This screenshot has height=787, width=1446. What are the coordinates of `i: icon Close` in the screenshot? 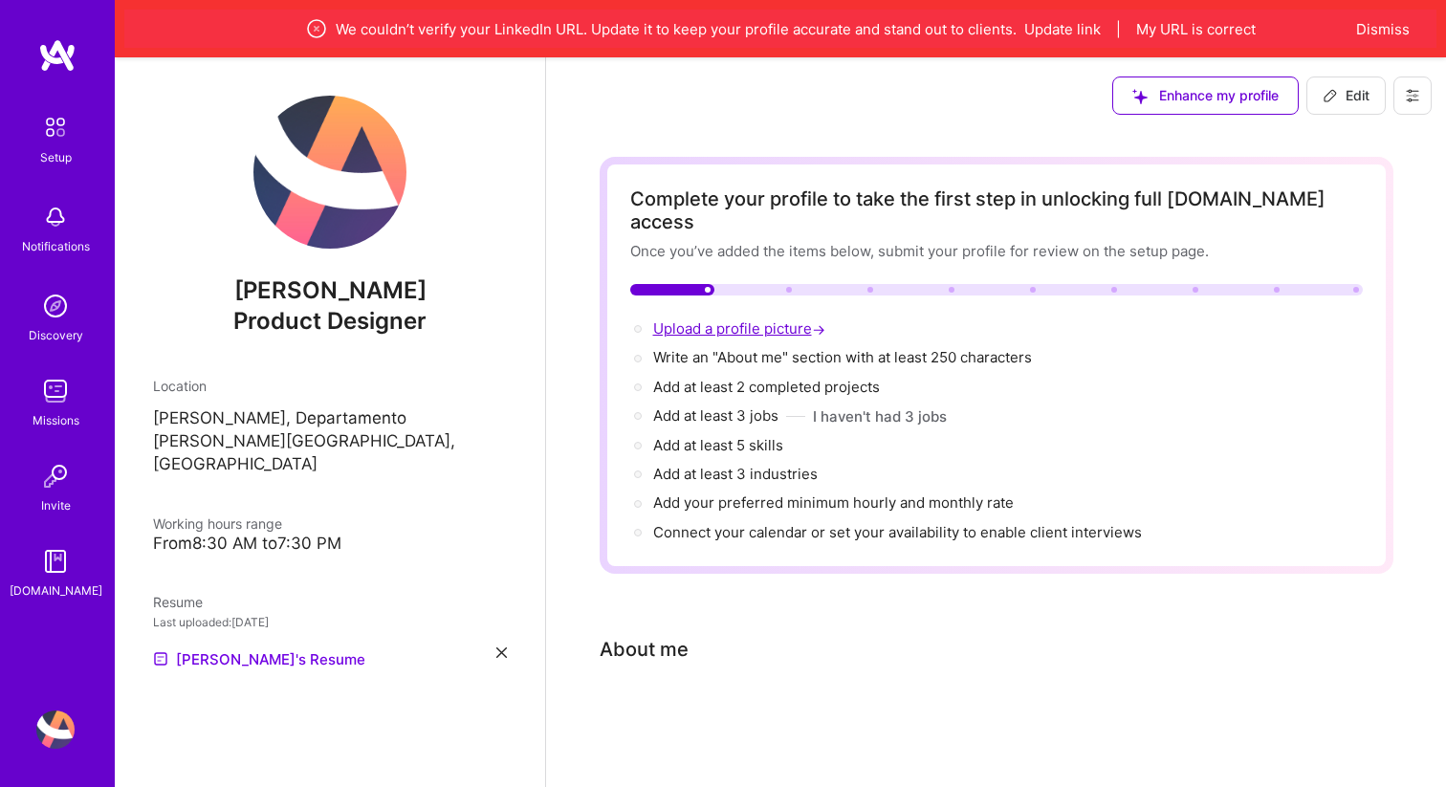 It's located at (501, 652).